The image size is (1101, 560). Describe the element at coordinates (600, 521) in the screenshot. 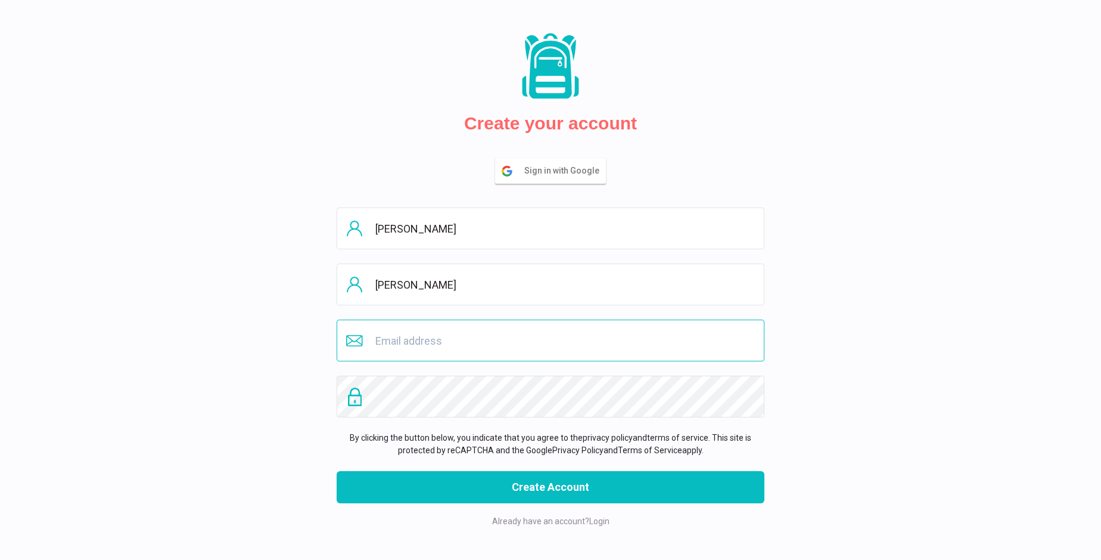

I see `a: Login` at that location.